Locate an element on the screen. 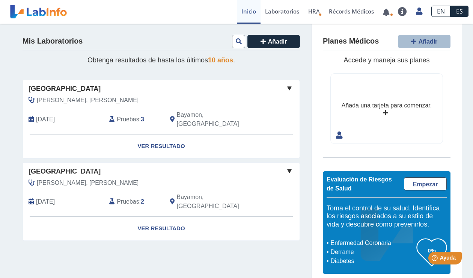 Image resolution: width=473 pixels, height=278 pixels. h5: Toma el control de su salud. Identifica los riesgos asociados a su estilo de vida y descubre cómo... is located at coordinates (387, 216).